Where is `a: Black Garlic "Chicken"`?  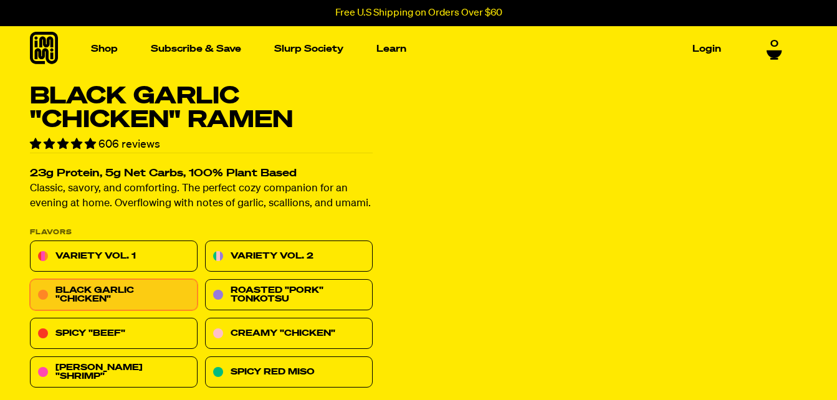 a: Black Garlic "Chicken" is located at coordinates (113, 295).